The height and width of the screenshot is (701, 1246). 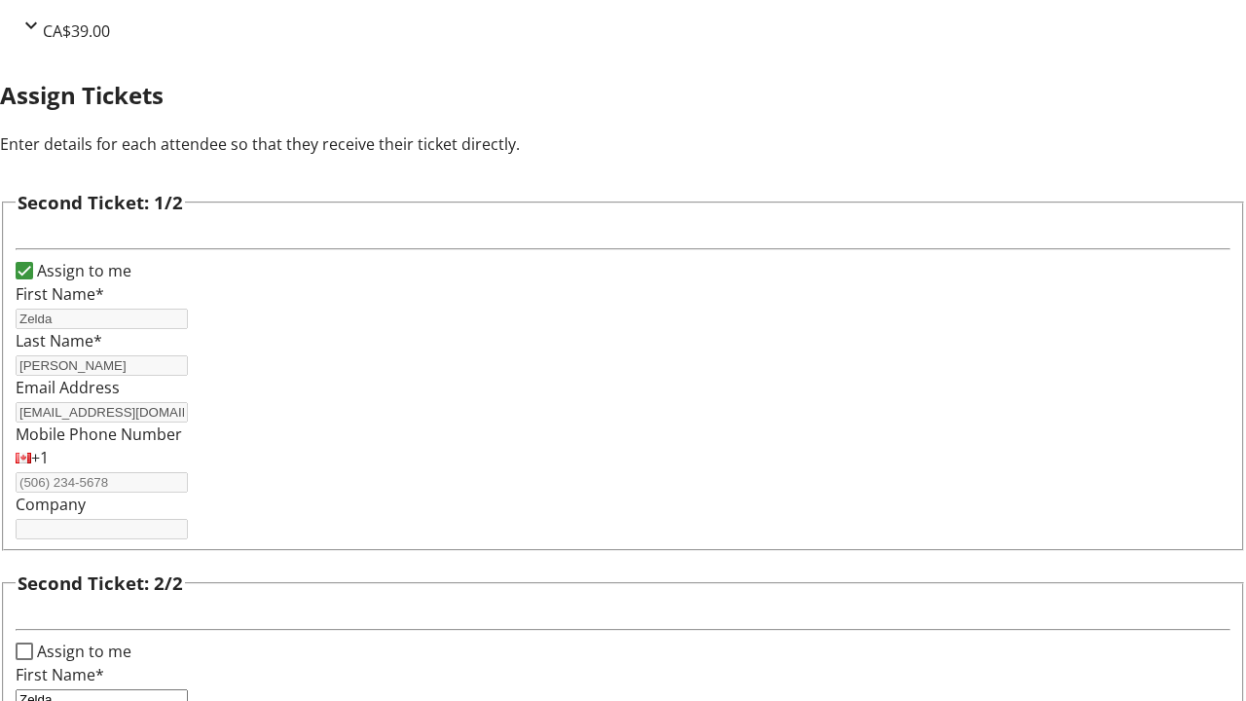 What do you see at coordinates (100, 583) in the screenshot?
I see `h3: Second Ticket: 2/2` at bounding box center [100, 583].